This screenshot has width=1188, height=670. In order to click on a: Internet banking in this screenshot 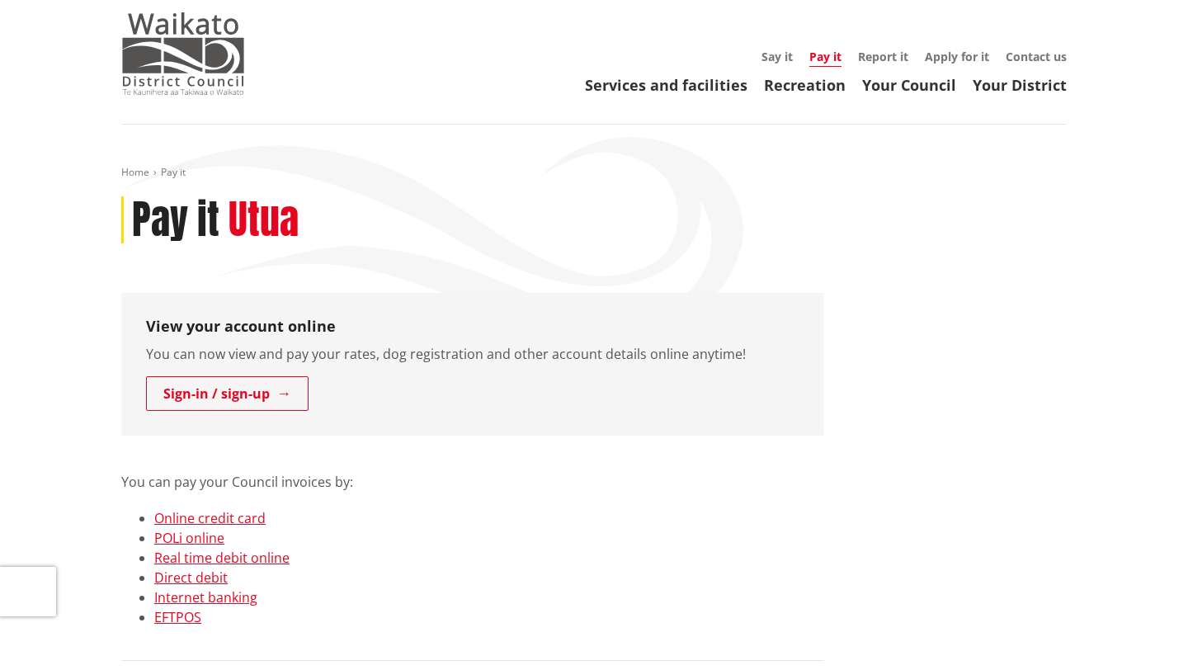, I will do `click(205, 597)`.